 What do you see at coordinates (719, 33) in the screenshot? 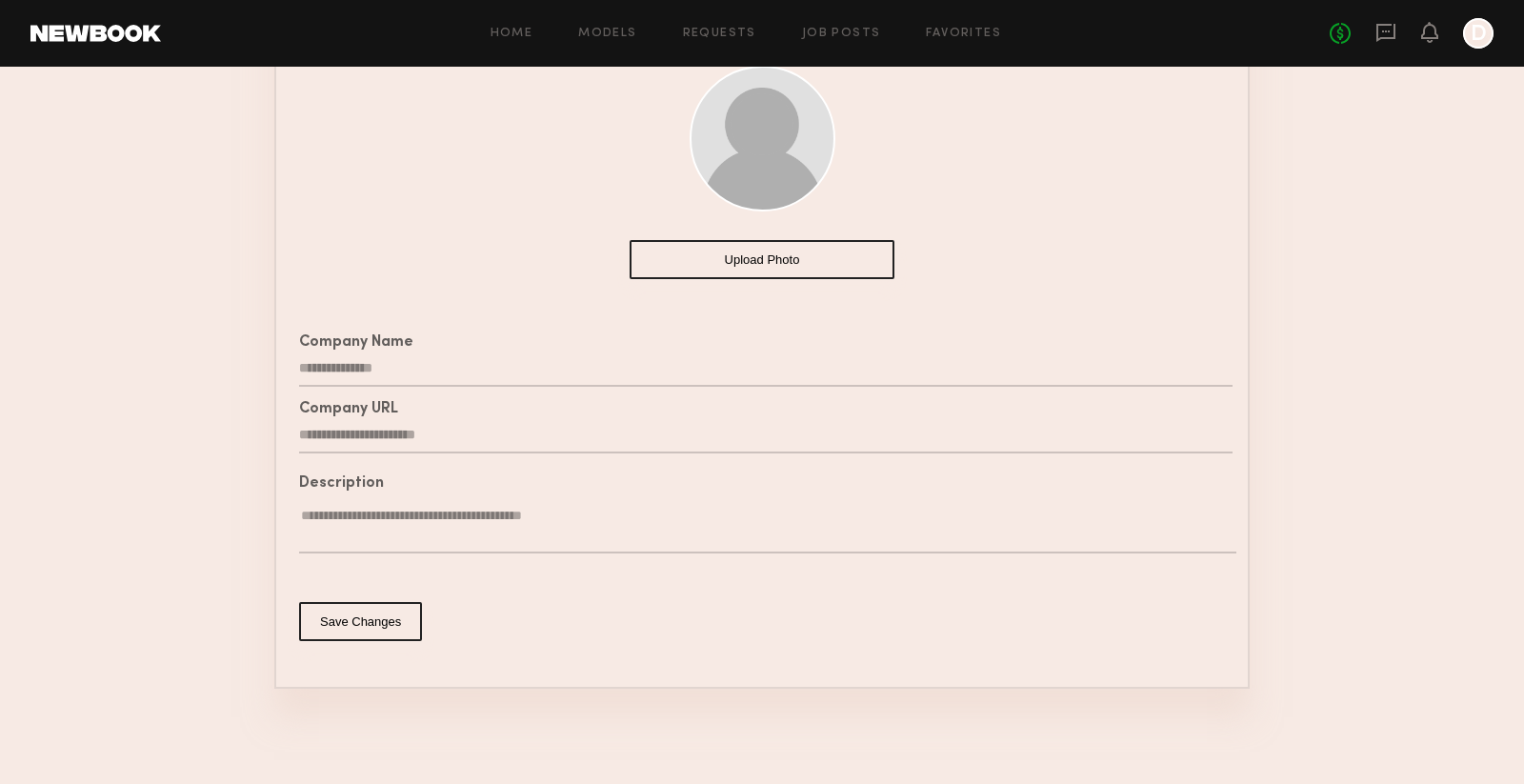
I see `a: Requests` at bounding box center [719, 33].